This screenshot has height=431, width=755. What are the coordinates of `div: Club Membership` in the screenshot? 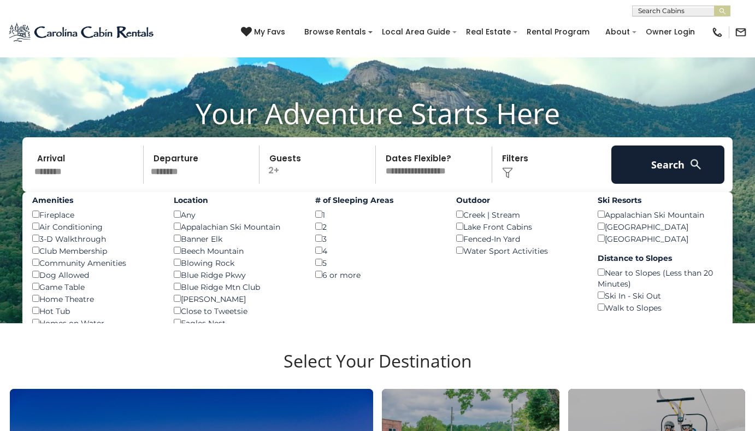 It's located at (95, 250).